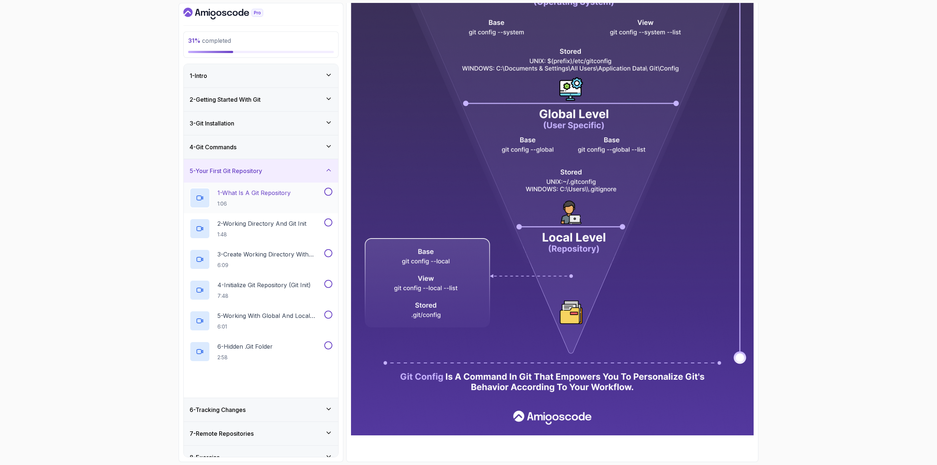  Describe the element at coordinates (245, 346) in the screenshot. I see `p: 6 - Hidden .git Folder` at that location.